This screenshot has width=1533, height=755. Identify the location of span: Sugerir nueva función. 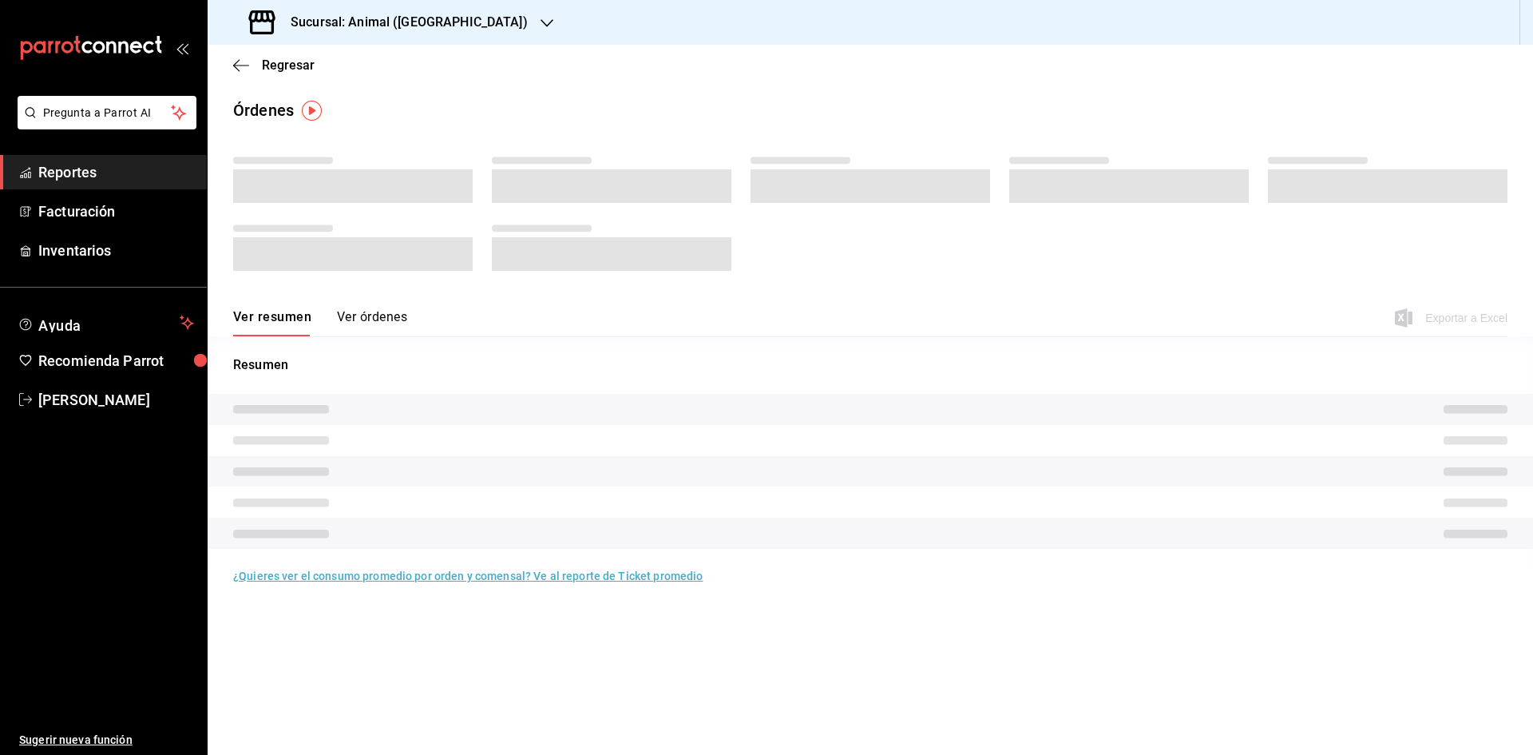
(106, 739).